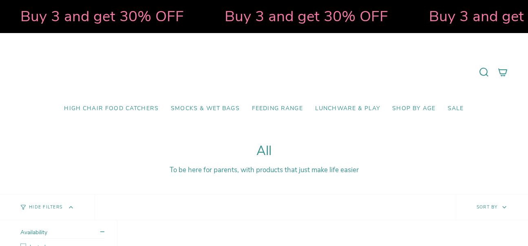  Describe the element at coordinates (62, 233) in the screenshot. I see `summary: Availability` at that location.